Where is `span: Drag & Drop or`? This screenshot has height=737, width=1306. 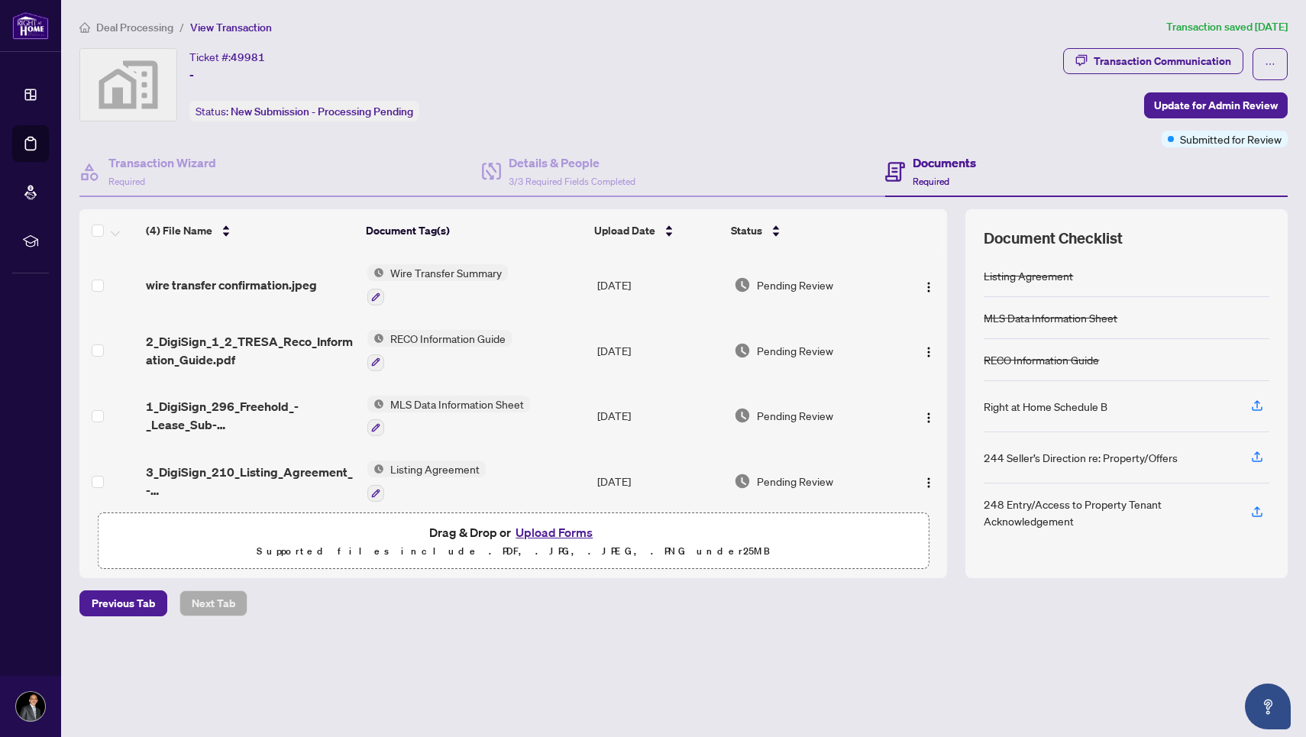
span: Drag & Drop or is located at coordinates (513, 533).